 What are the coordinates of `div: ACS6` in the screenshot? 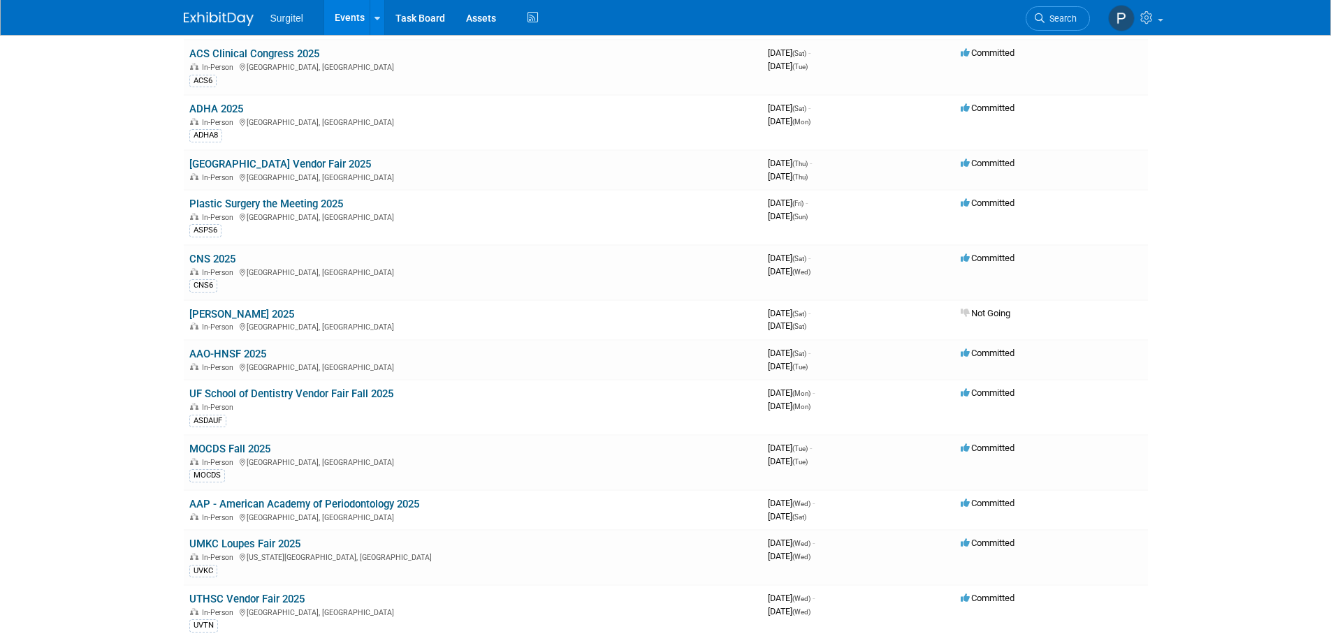 It's located at (203, 81).